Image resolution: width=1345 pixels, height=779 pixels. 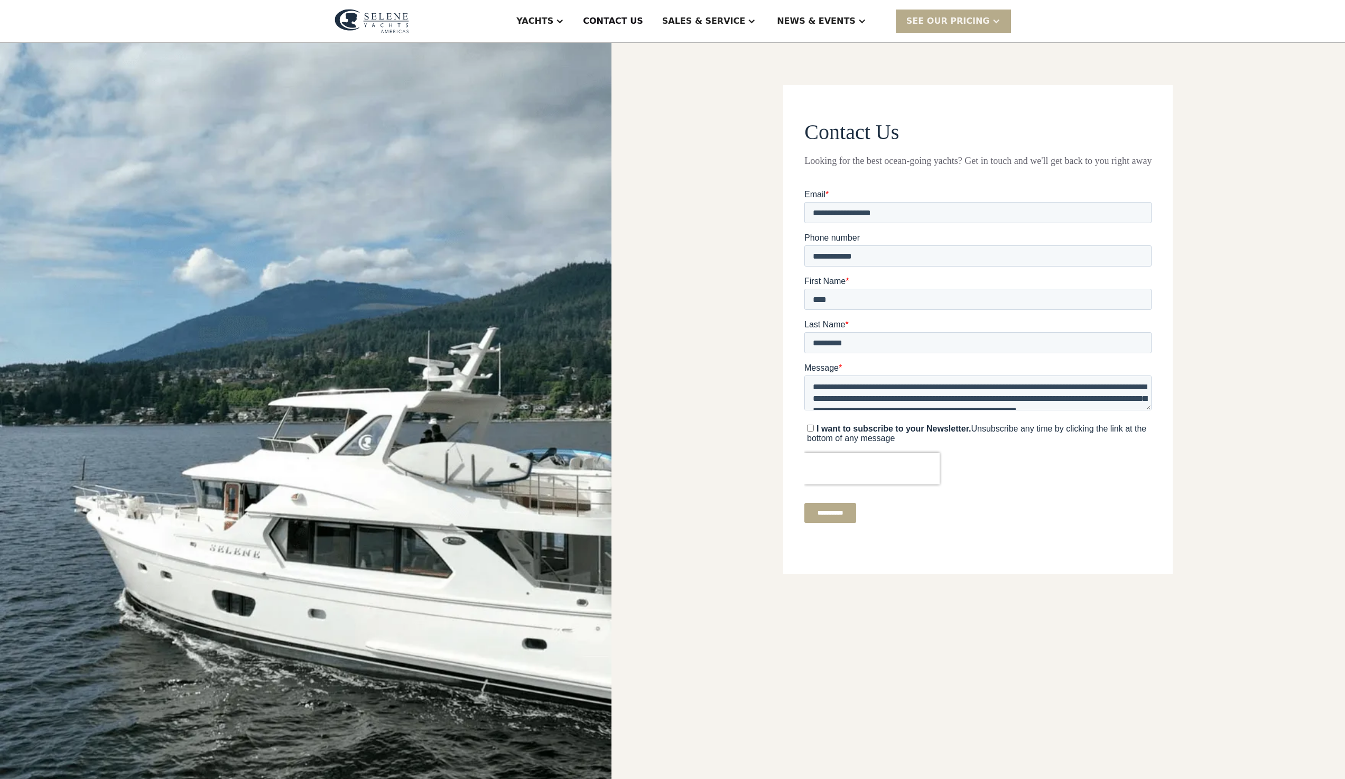 What do you see at coordinates (372, 21) in the screenshot?
I see `img: logo` at bounding box center [372, 21].